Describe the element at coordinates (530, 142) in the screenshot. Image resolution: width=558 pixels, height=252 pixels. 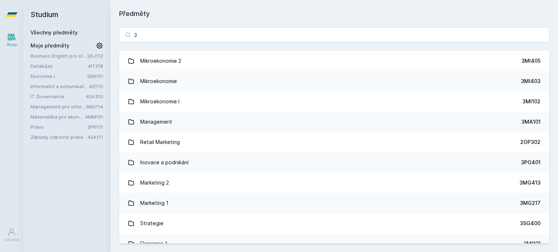
I see `div: 2OP302` at that location.